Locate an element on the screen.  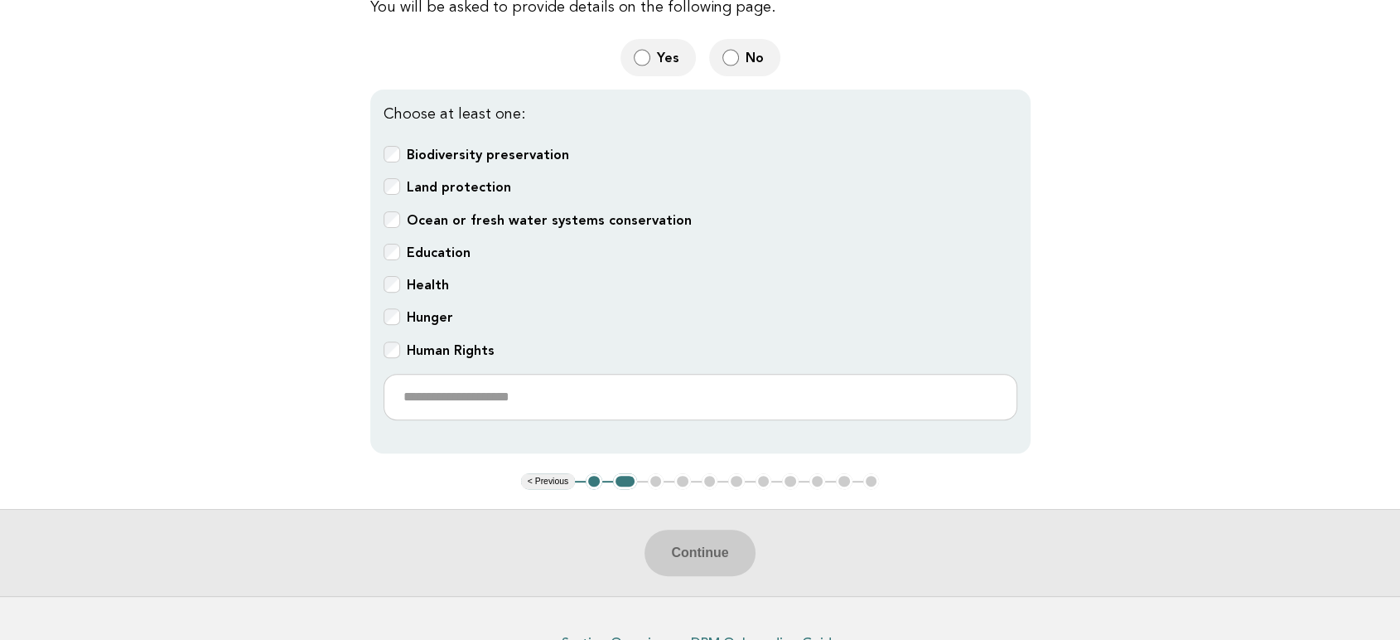
b: Biodiversity preservation is located at coordinates (488, 154).